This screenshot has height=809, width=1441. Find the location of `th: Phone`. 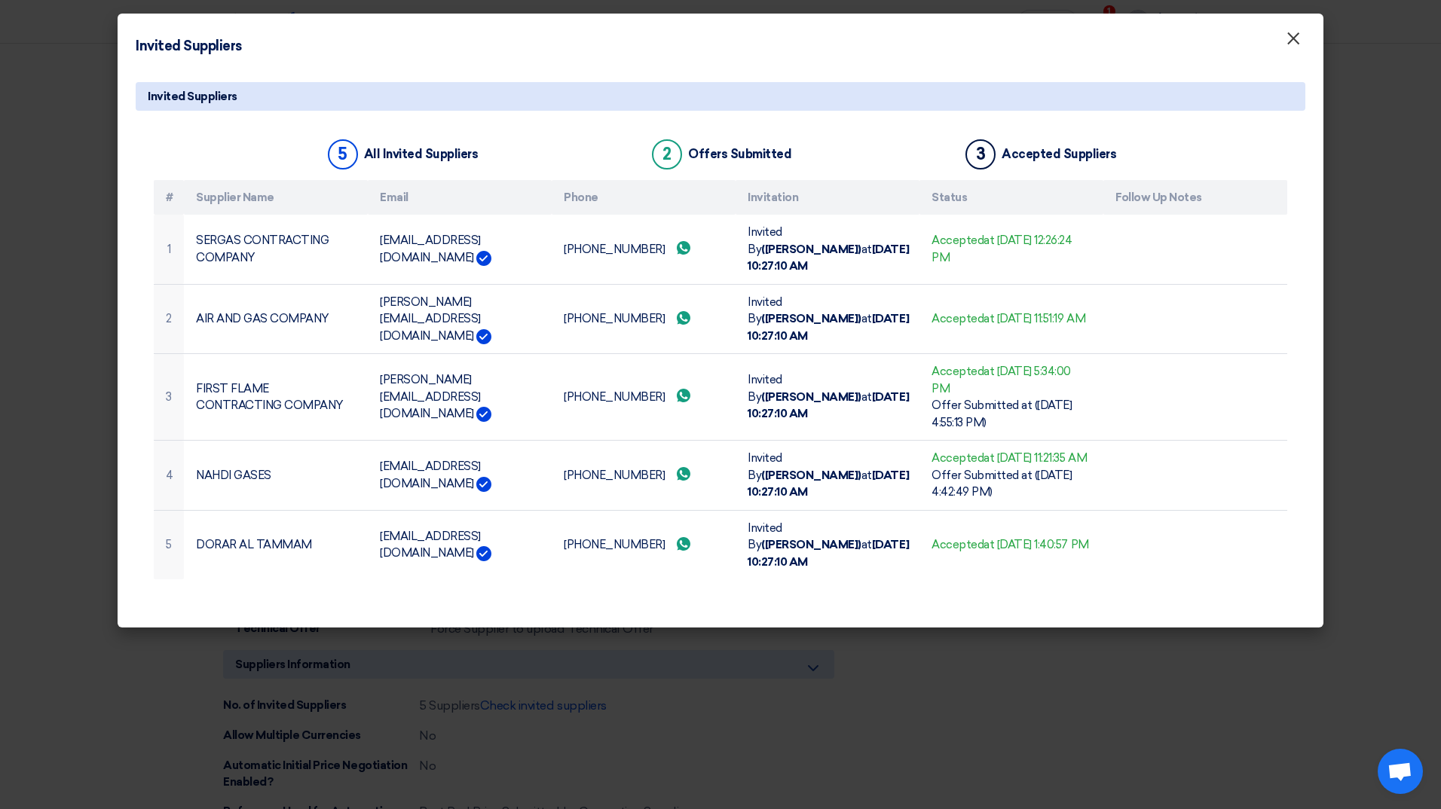

th: Phone is located at coordinates (643, 197).